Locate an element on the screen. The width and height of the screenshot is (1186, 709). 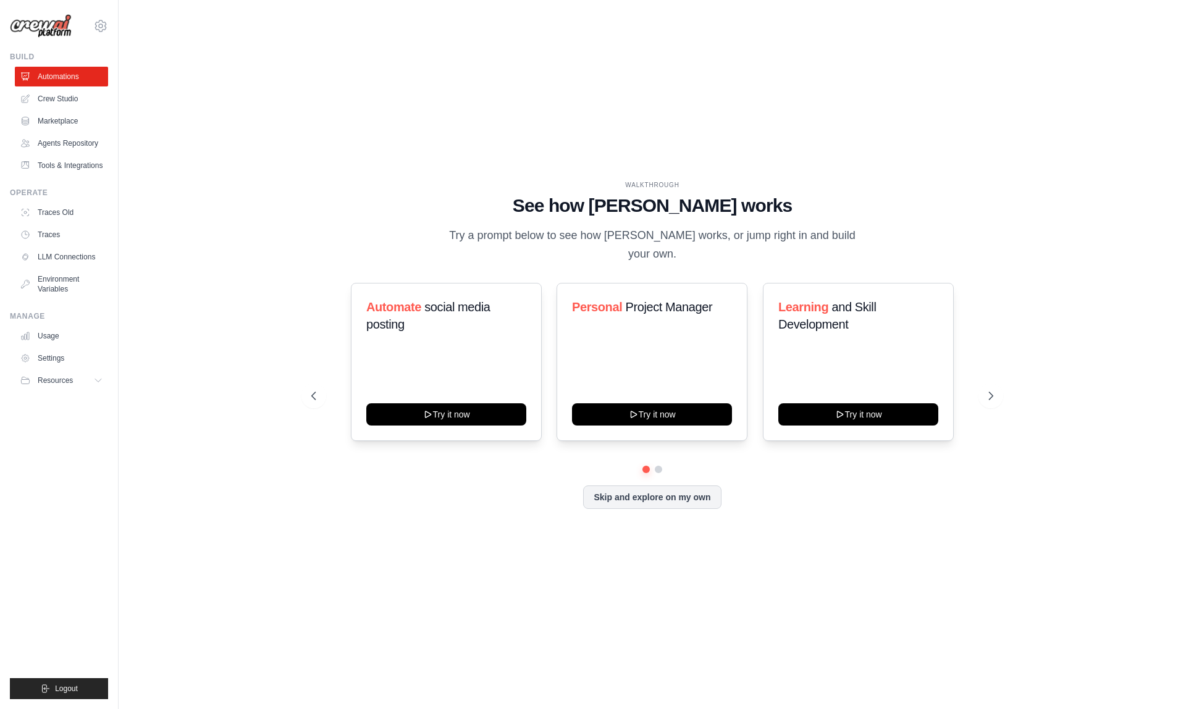
span: social media posting is located at coordinates (428, 316).